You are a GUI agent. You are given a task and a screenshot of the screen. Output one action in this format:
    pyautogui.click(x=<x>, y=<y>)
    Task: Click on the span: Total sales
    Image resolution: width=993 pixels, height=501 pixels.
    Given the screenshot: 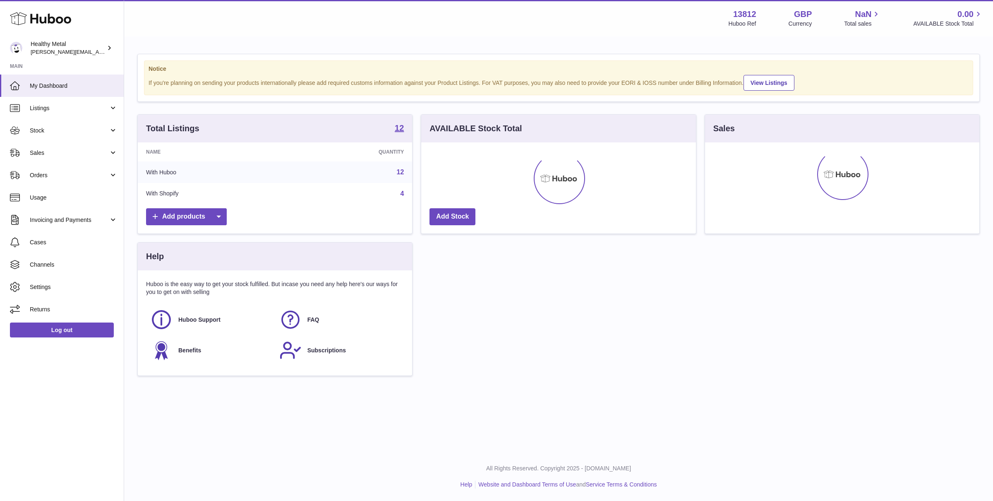 What is the action you would take?
    pyautogui.click(x=862, y=24)
    